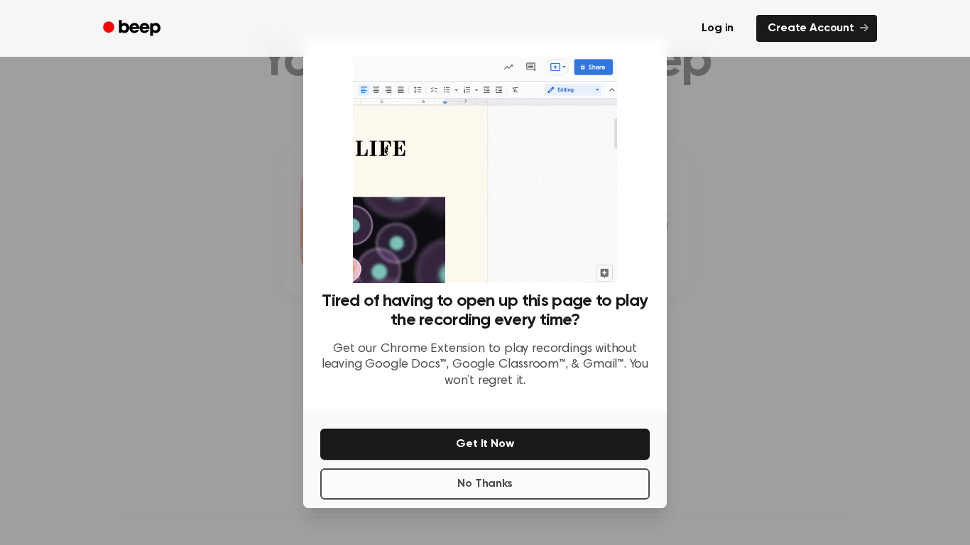 The image size is (970, 545). What do you see at coordinates (485, 484) in the screenshot?
I see `button: No Thanks` at bounding box center [485, 484].